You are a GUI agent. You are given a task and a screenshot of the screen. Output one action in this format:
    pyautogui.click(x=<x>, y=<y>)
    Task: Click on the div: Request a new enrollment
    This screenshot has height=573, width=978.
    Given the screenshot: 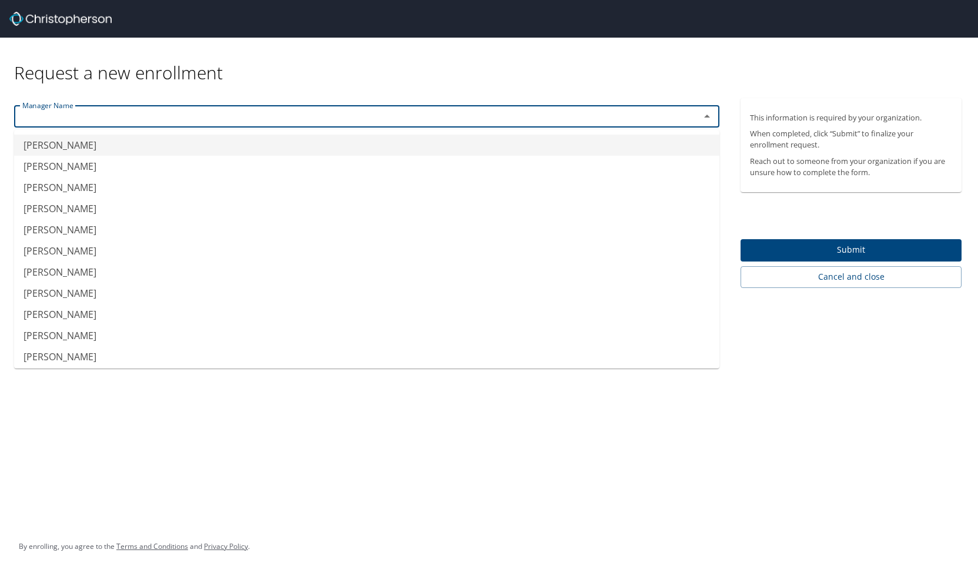 What is the action you would take?
    pyautogui.click(x=493, y=61)
    